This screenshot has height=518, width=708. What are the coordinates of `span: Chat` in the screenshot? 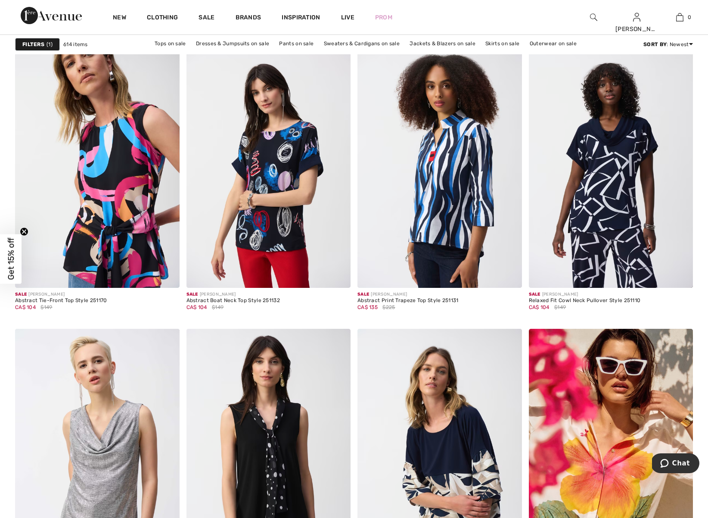 It's located at (29, 10).